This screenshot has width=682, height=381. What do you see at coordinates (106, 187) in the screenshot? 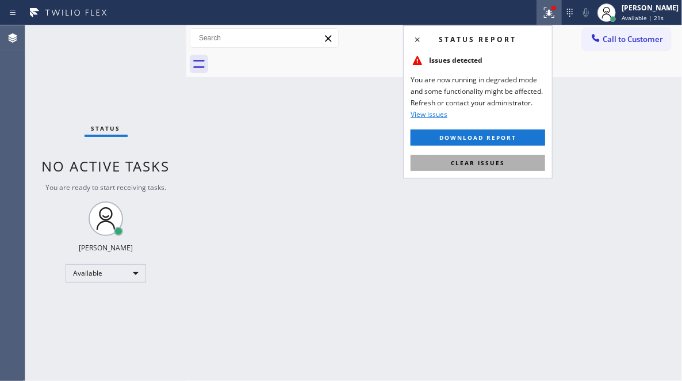
I see `span: You are ready to start receiving tasks.` at bounding box center [106, 187].